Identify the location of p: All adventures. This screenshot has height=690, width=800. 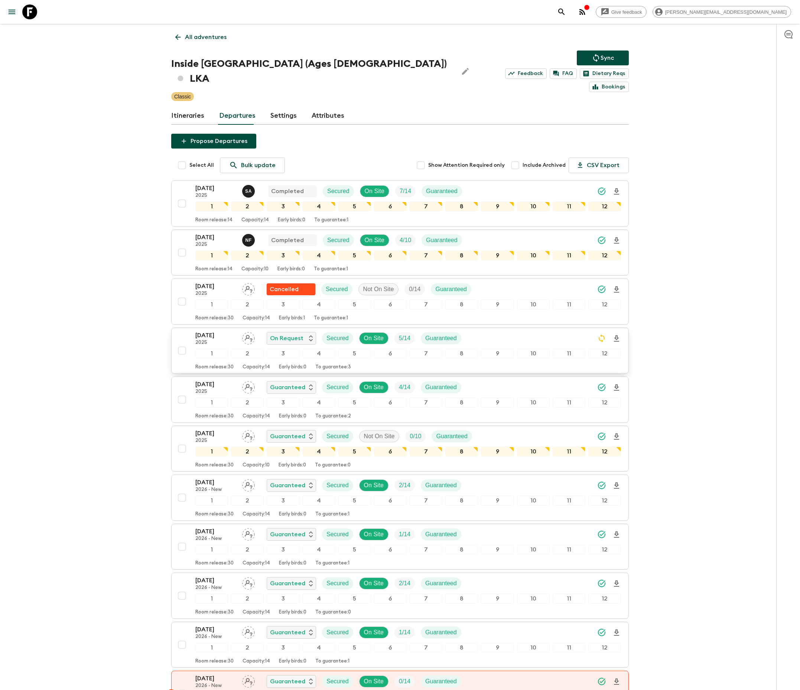
(206, 37).